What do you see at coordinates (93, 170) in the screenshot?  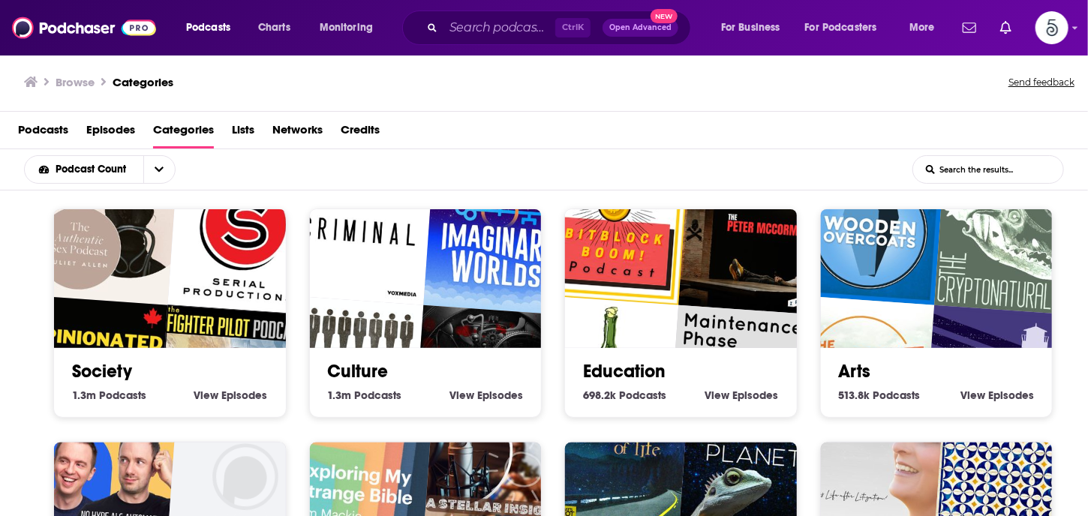 I see `span: Podcast Count` at bounding box center [93, 170].